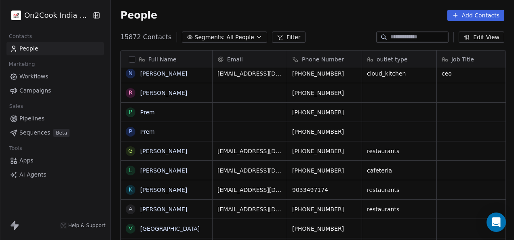  What do you see at coordinates (324, 59) in the screenshot?
I see `div: Phone Number` at bounding box center [324, 59].